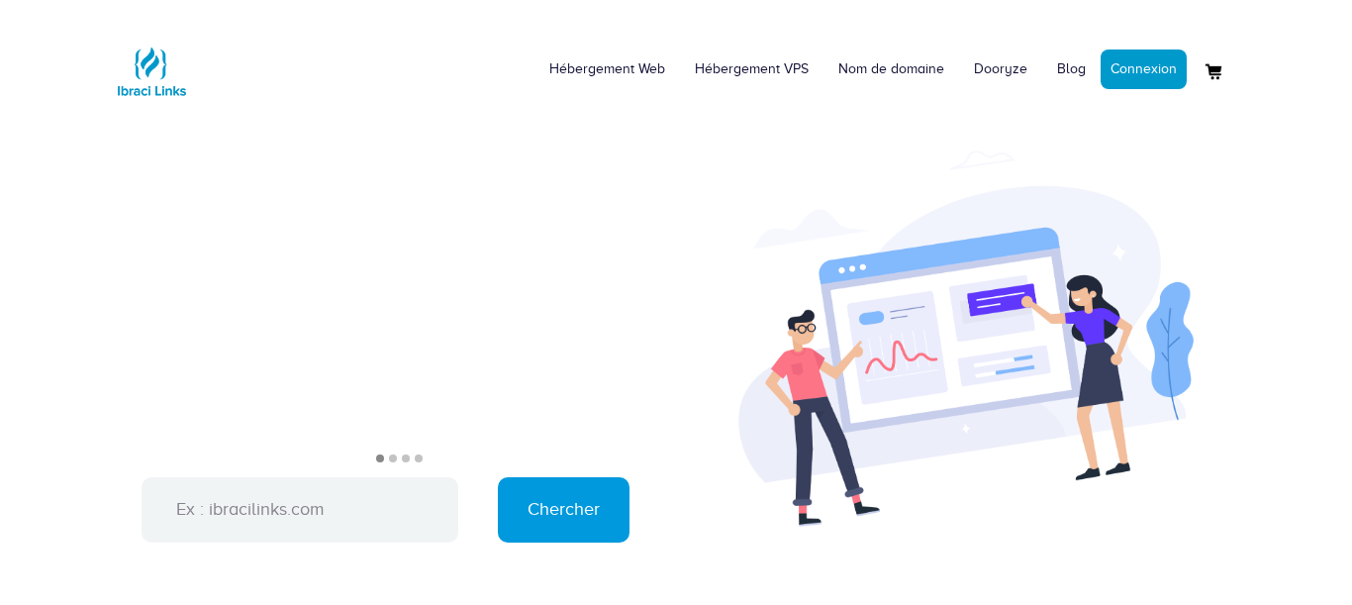 Image resolution: width=1352 pixels, height=605 pixels. What do you see at coordinates (151, 71) in the screenshot?
I see `img: Logo Ibraci Links` at bounding box center [151, 71].